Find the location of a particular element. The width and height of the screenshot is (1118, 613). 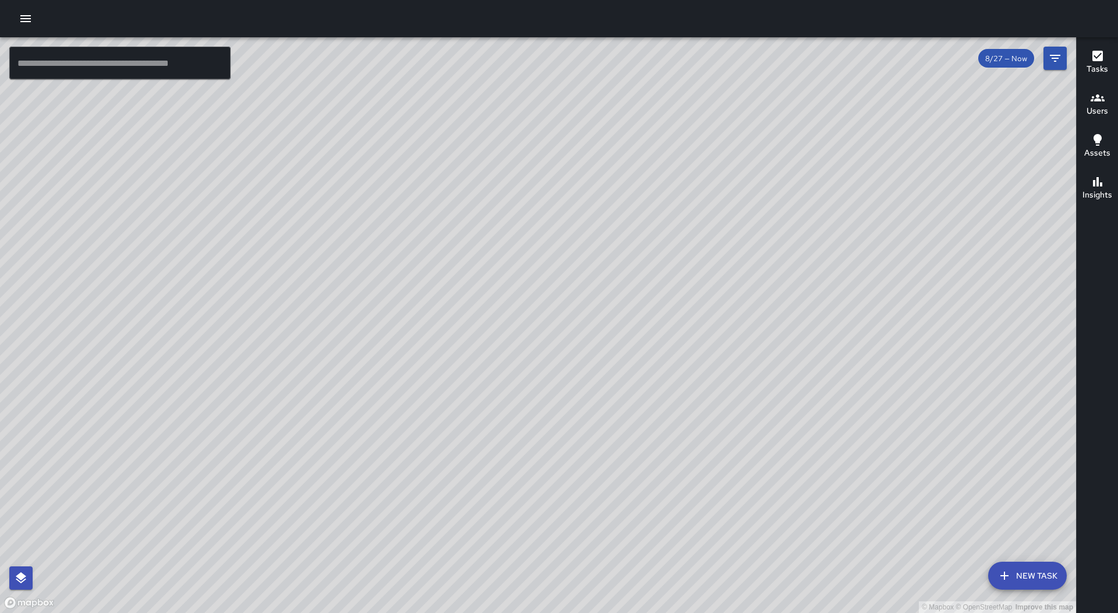

h6: Insights is located at coordinates (1098, 195).